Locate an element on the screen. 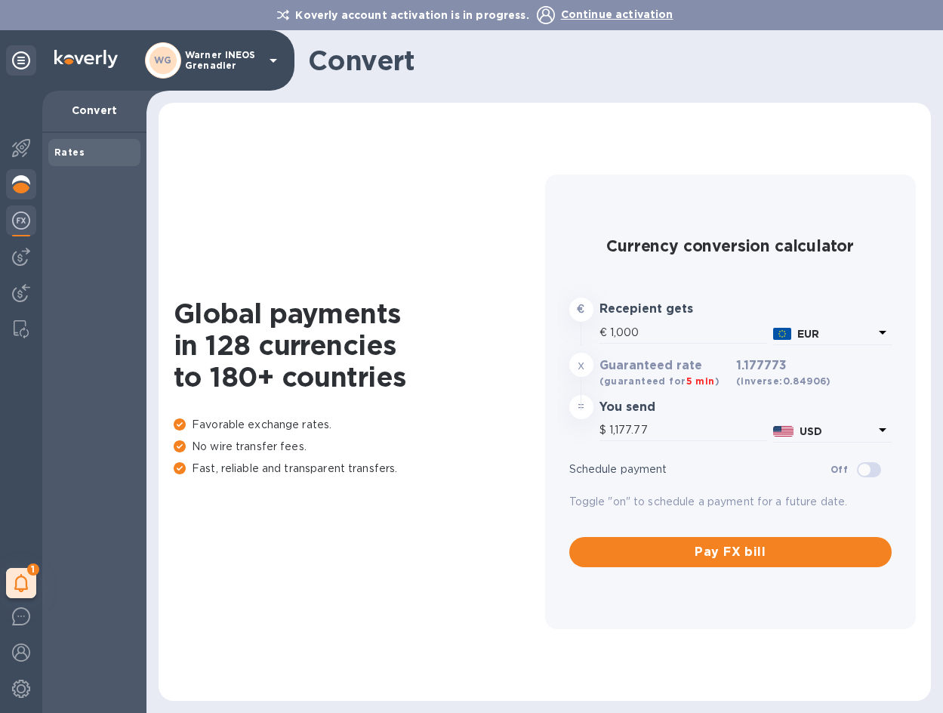 The width and height of the screenshot is (943, 713). button: Pay FX bill is located at coordinates (731, 552).